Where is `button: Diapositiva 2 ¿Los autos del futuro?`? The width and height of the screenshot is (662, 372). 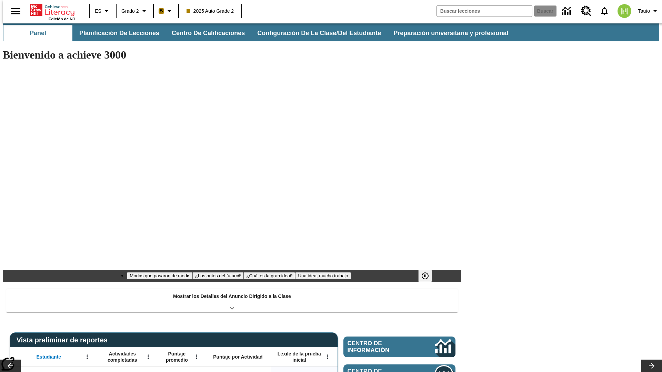
button: Diapositiva 2 ¿Los autos del futuro? is located at coordinates (218, 276).